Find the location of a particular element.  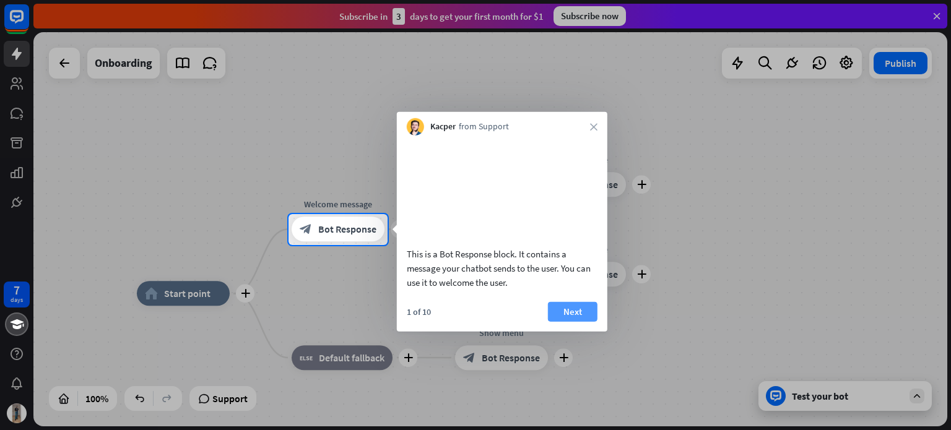

span: Kacper is located at coordinates (443, 127).